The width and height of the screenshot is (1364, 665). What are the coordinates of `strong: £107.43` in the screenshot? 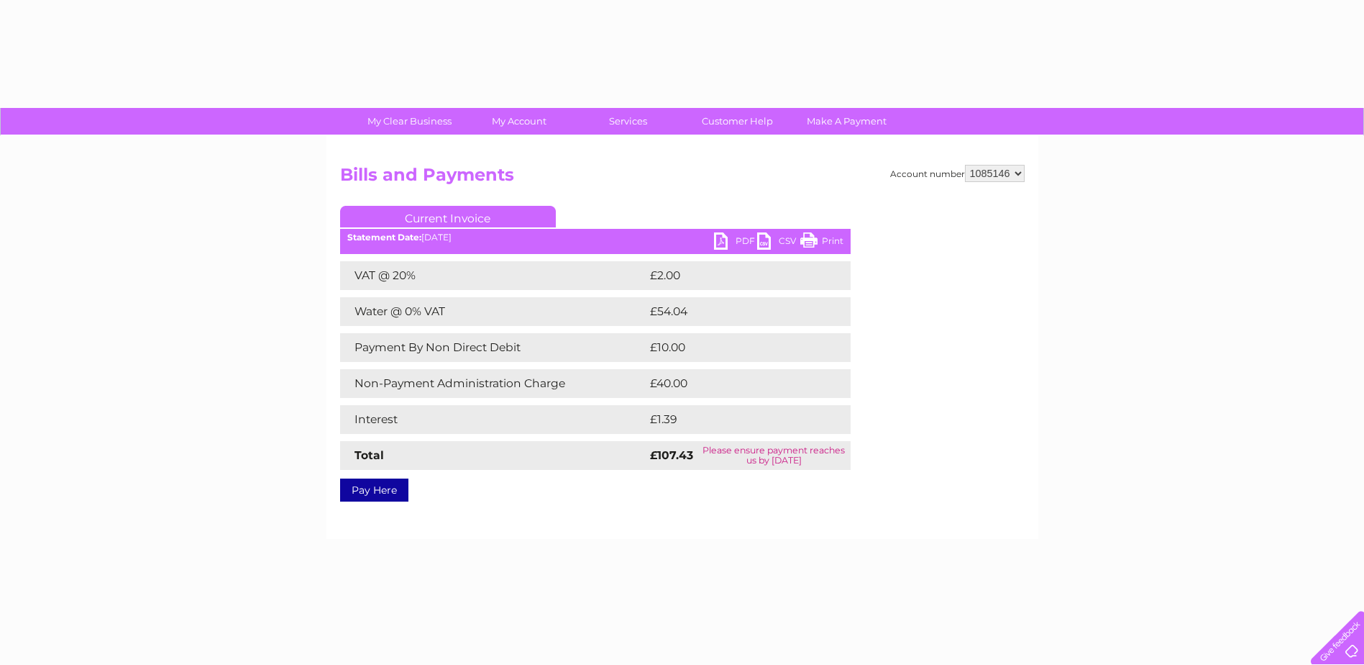 It's located at (672, 455).